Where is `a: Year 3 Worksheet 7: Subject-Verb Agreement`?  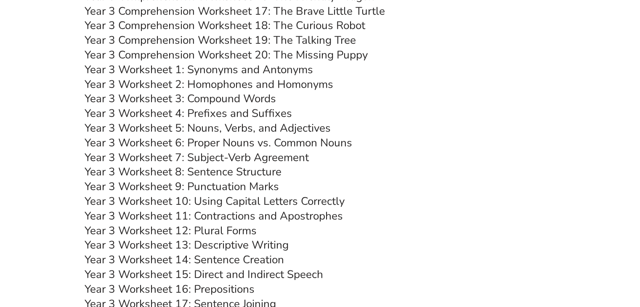
a: Year 3 Worksheet 7: Subject-Verb Agreement is located at coordinates (196, 157).